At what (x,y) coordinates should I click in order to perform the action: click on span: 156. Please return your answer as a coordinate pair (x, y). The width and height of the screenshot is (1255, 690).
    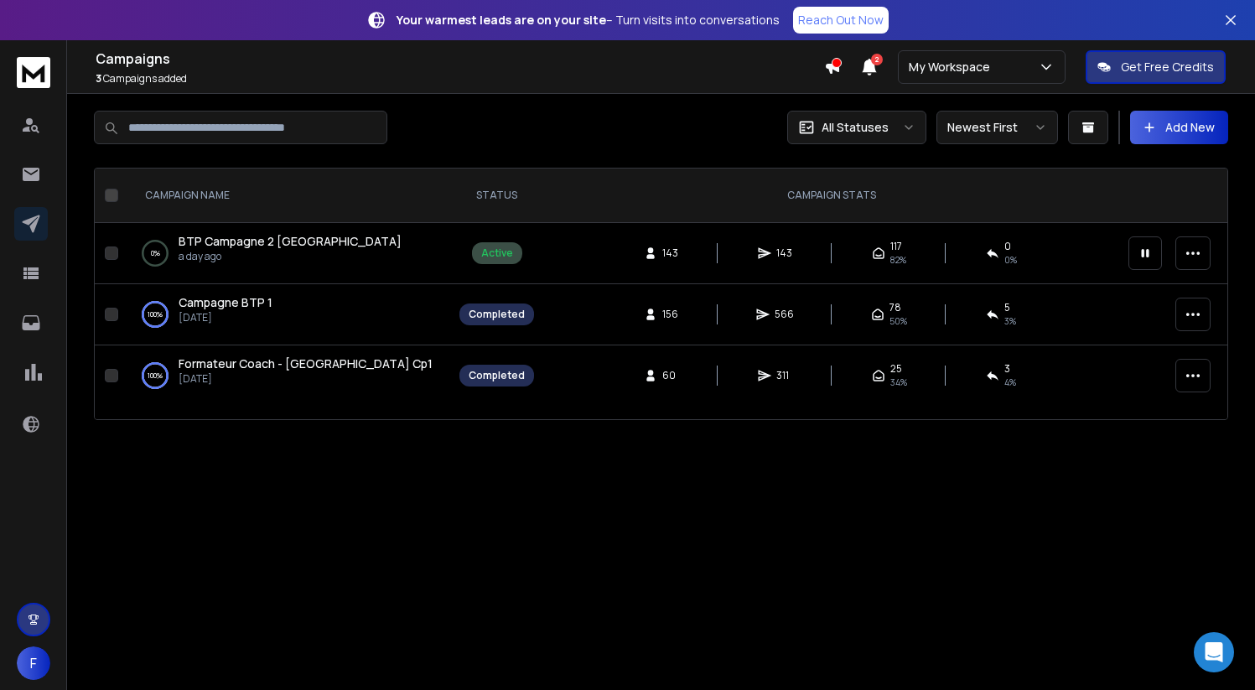
    Looking at the image, I should click on (670, 314).